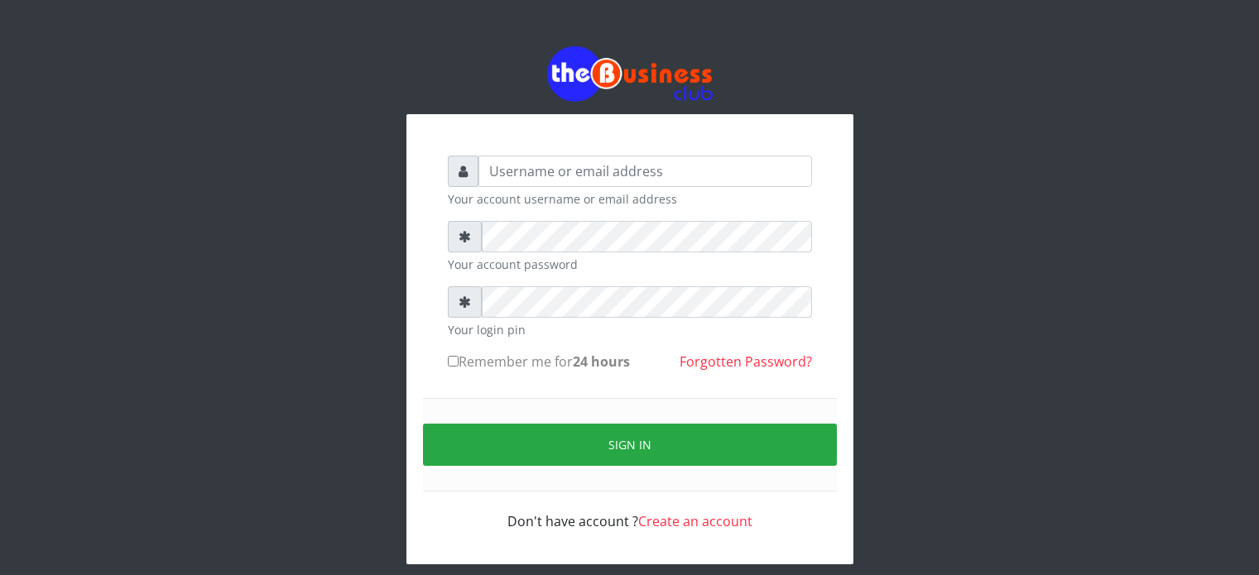 This screenshot has width=1259, height=575. What do you see at coordinates (601, 362) in the screenshot?
I see `b: 24 hours` at bounding box center [601, 362].